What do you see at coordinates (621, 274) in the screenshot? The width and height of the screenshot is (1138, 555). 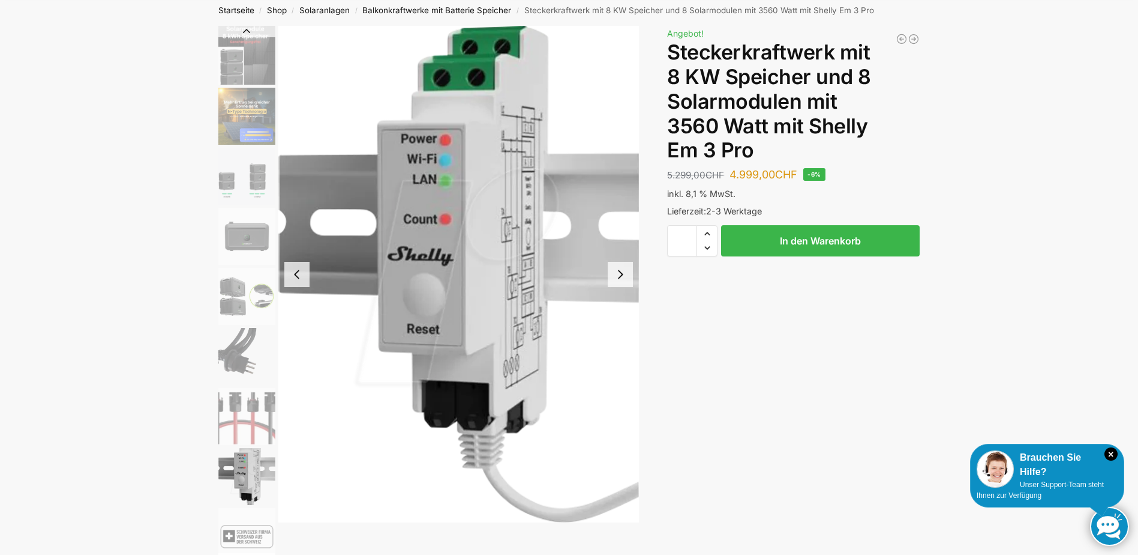 I see `button: Next slide` at bounding box center [621, 274].